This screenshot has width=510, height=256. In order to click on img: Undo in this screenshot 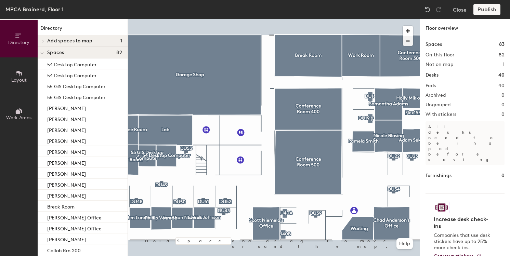, I will do `click(428, 10)`.